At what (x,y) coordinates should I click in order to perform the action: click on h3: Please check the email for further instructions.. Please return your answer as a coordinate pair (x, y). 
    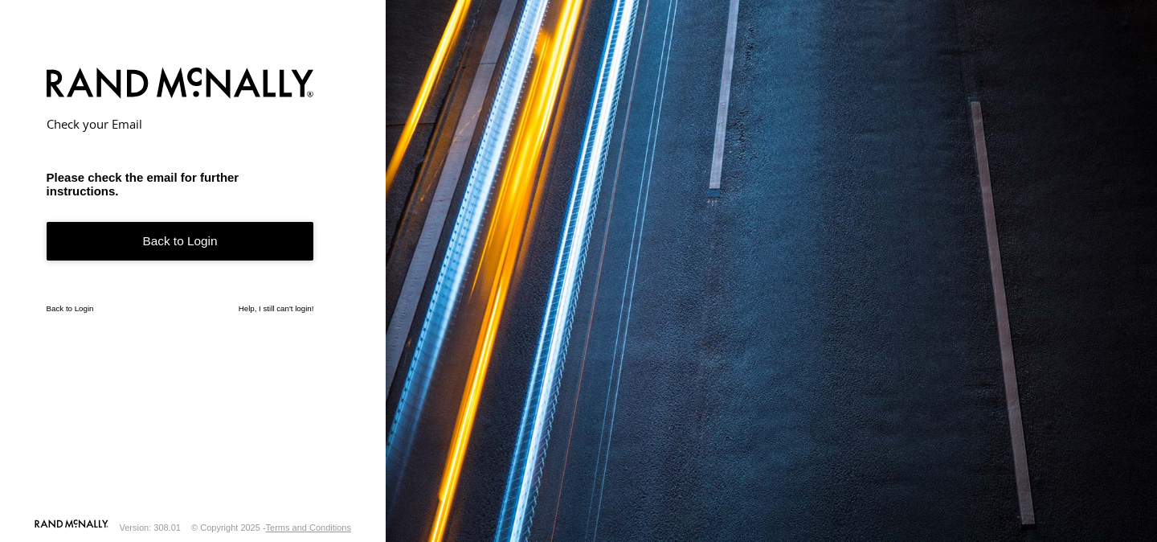
    Looking at the image, I should click on (180, 184).